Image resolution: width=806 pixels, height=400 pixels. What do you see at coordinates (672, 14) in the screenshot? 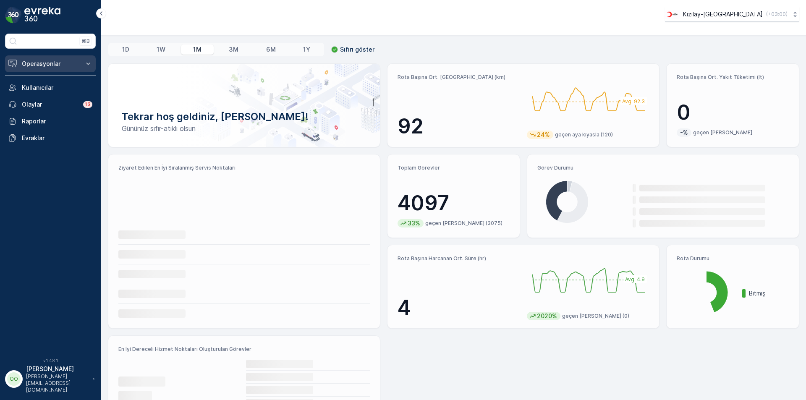
I see `img: k%C4%B1z%C4%B1lay.png` at bounding box center [672, 14].